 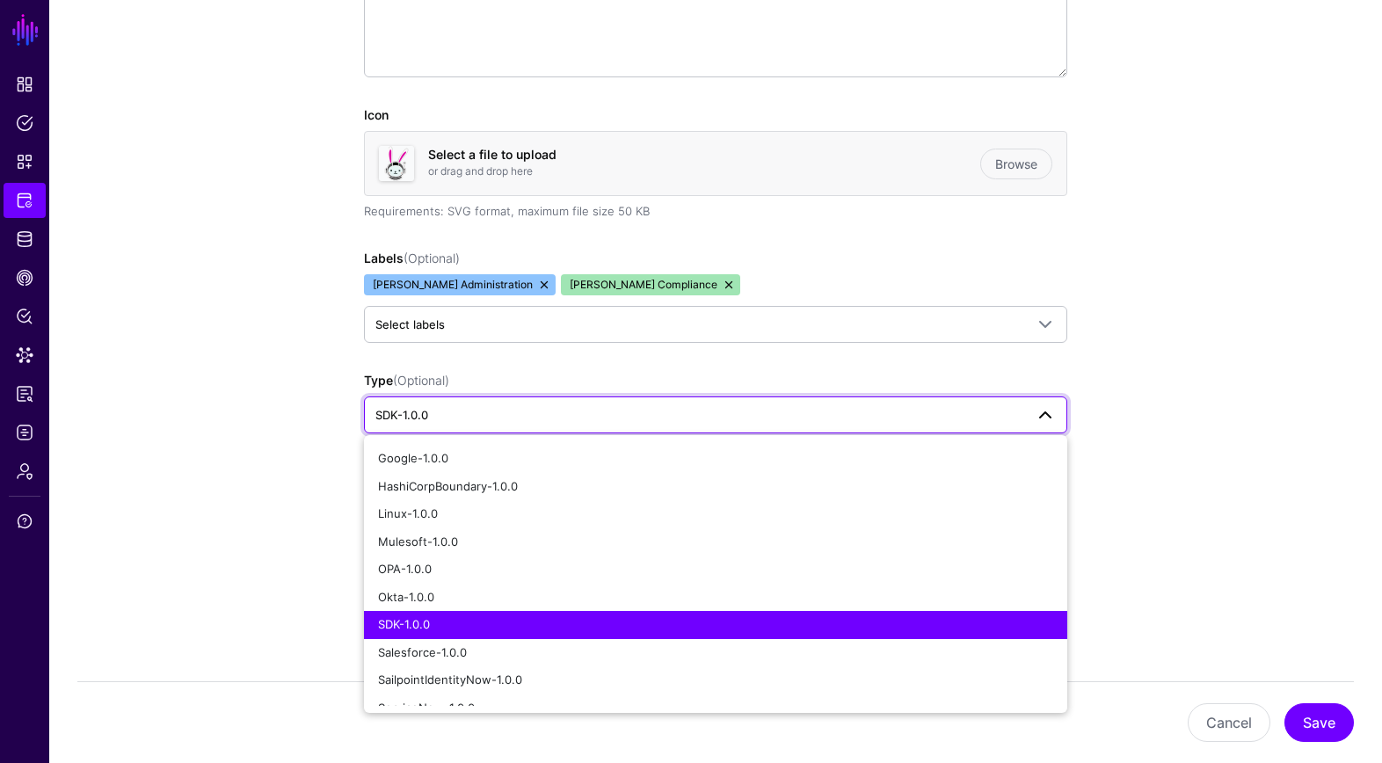 I want to click on span: Protected Systems, so click(x=25, y=201).